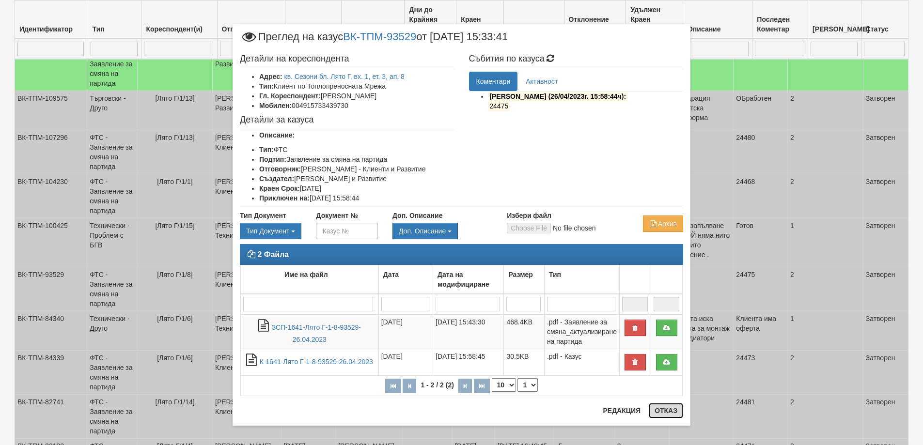 This screenshot has width=923, height=445. What do you see at coordinates (528, 385) in the screenshot?
I see `select: Страница номер` at bounding box center [528, 385].